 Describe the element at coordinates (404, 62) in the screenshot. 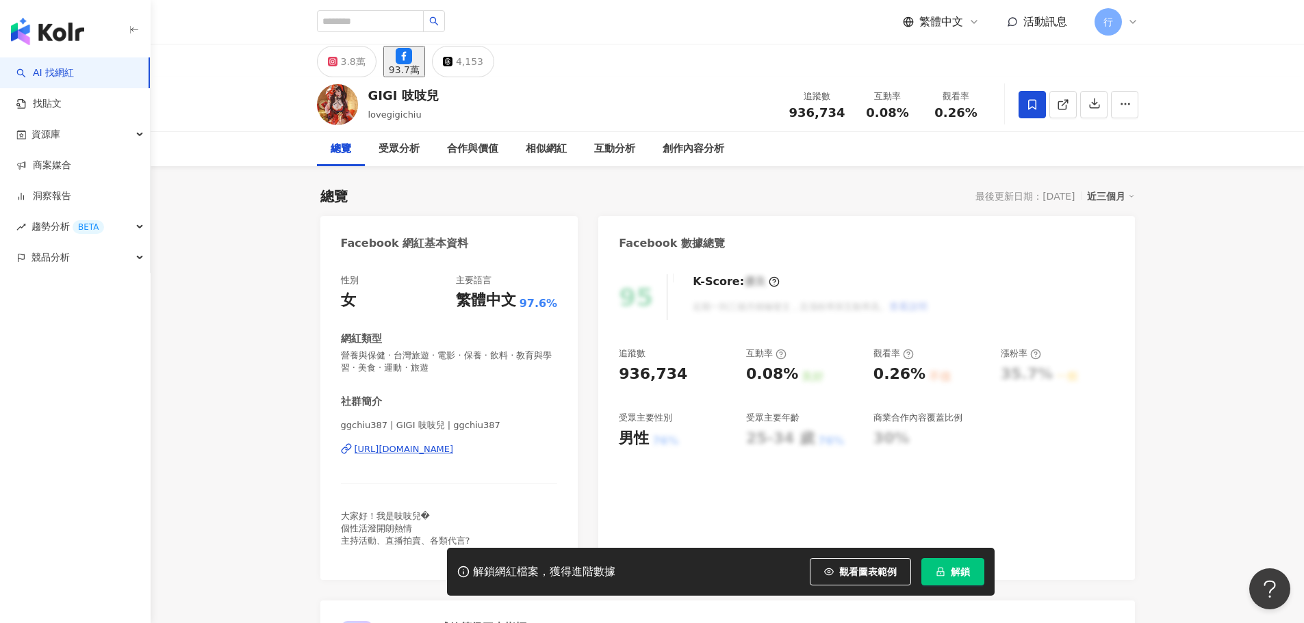

I see `button: 93.7萬` at that location.